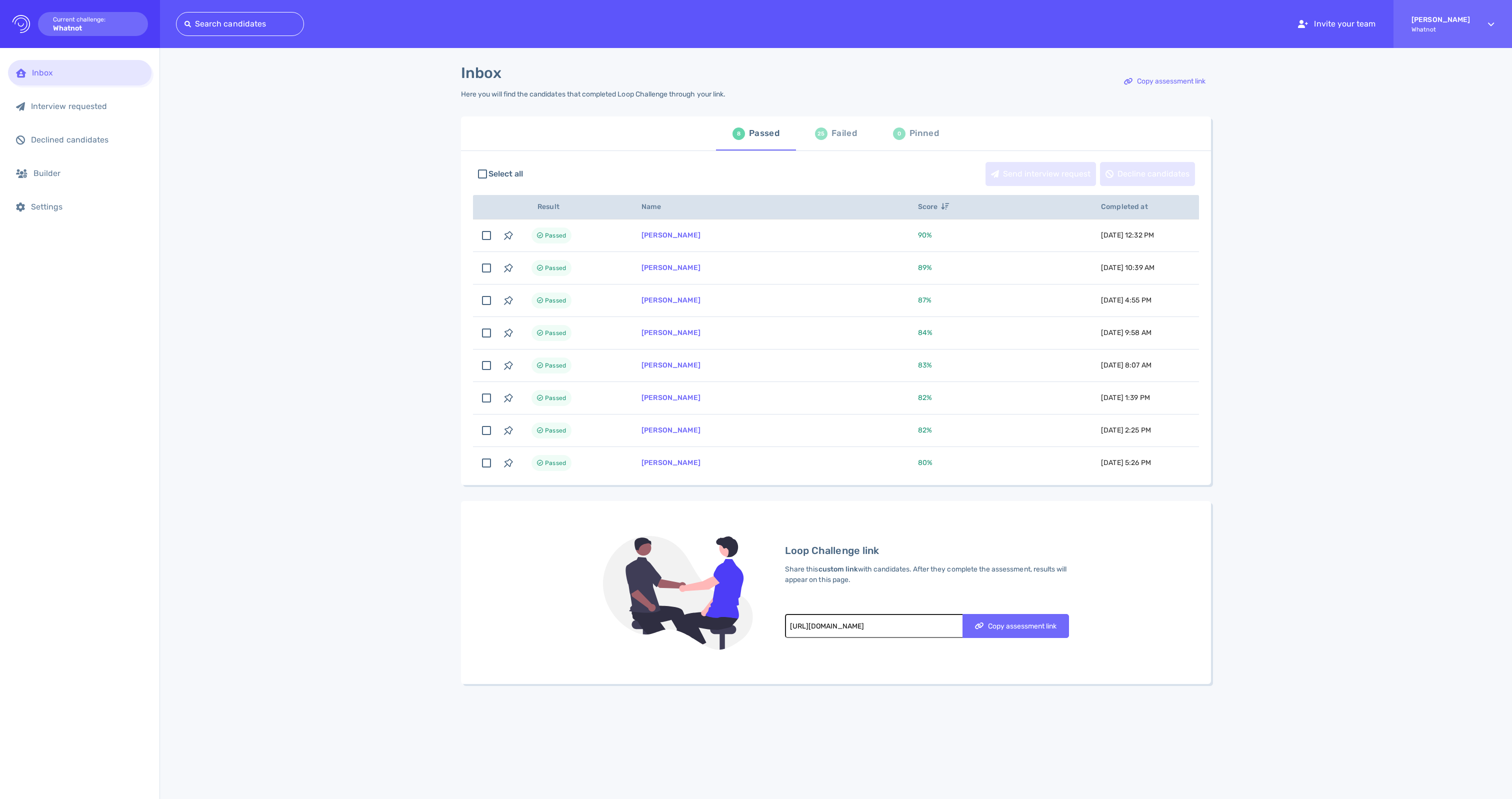  Describe the element at coordinates (927, 574) in the screenshot. I see `div: Share this with candidates. After they complete the assessment, results will appear on this page.` at that location.